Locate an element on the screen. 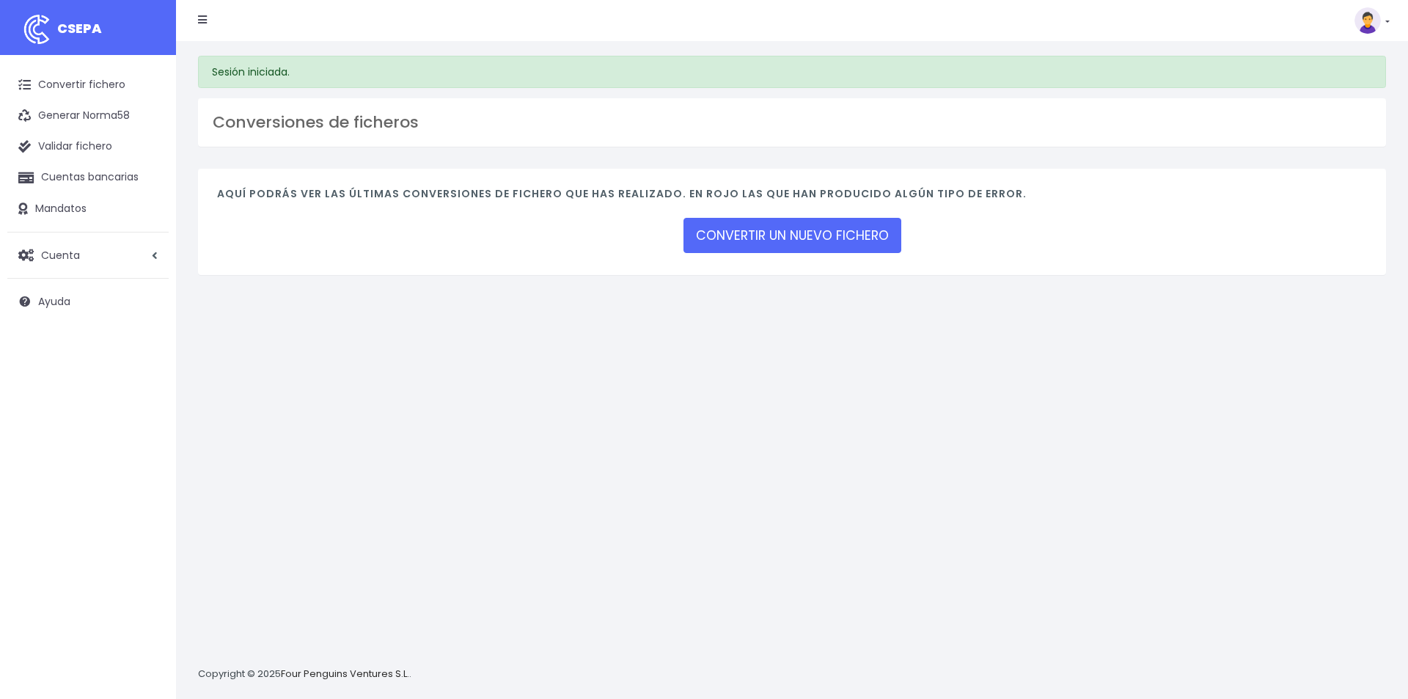  p: Copyright © 2025 . is located at coordinates (304, 674).